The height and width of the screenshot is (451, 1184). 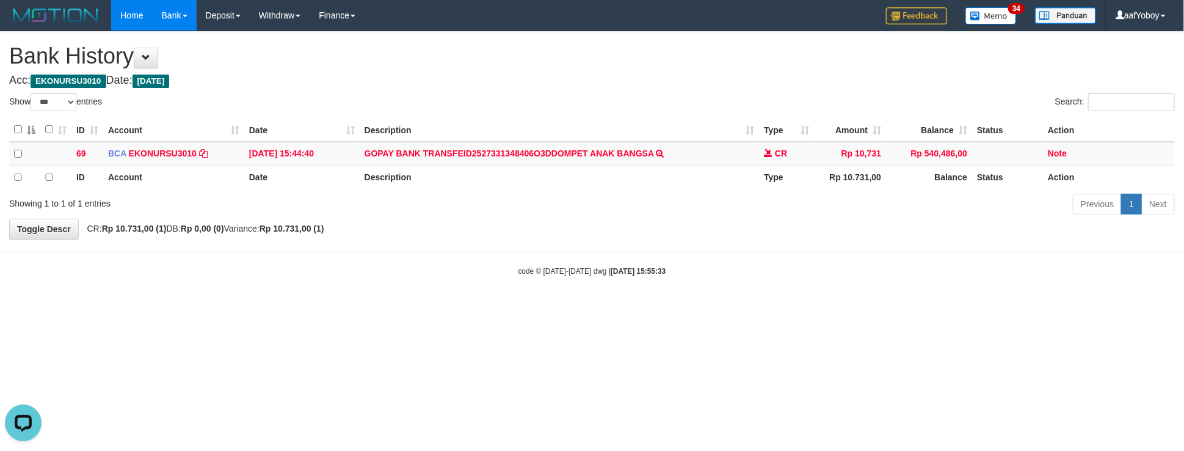 I want to click on th: Description: activate to sort column ascending, so click(x=559, y=129).